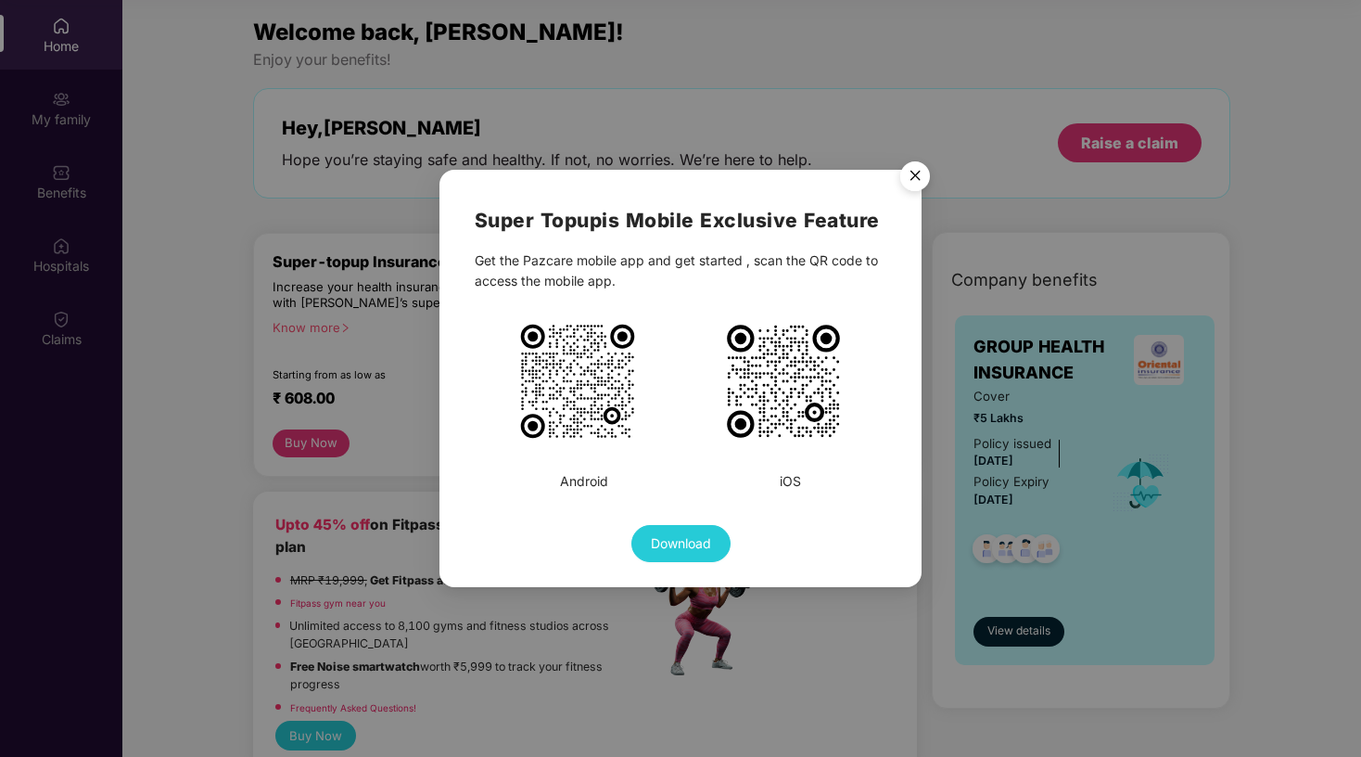  What do you see at coordinates (914, 177) in the screenshot?
I see `button: Close` at bounding box center [914, 177].